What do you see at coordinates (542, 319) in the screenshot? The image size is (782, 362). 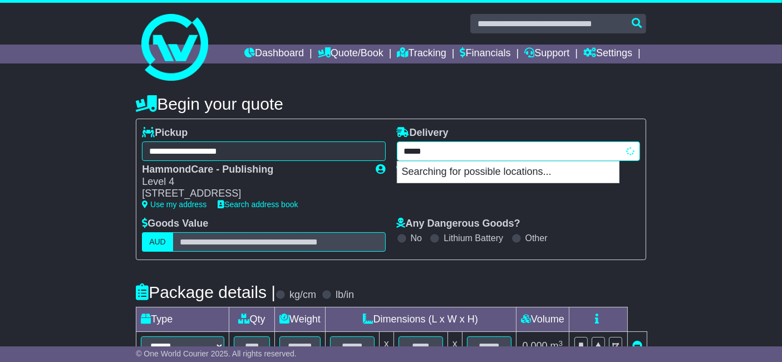 I see `td: Volume` at bounding box center [542, 319].